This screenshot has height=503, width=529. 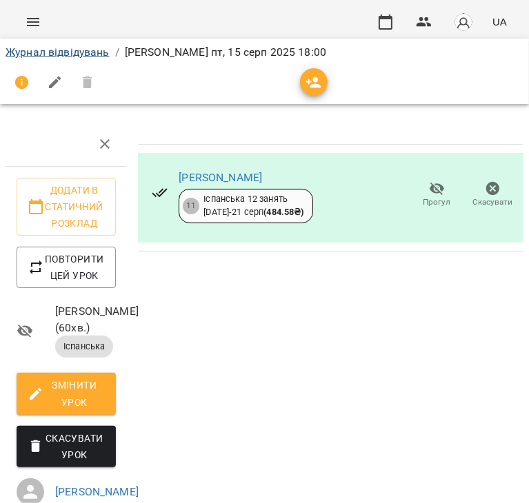 I want to click on span: Повторити цей урок, so click(x=66, y=268).